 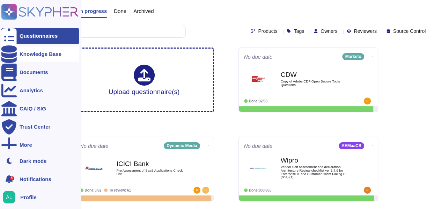 I want to click on span: Copy of Adobe CDP Open Secure Tools Questions, so click(x=315, y=83).